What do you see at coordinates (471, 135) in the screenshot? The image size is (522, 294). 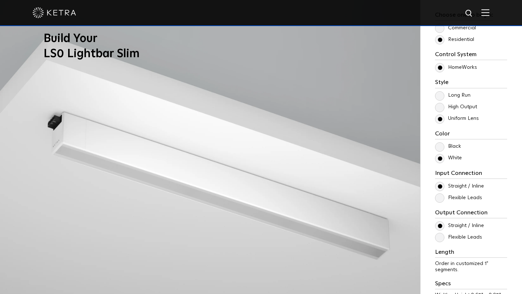 I see `h3: Color` at bounding box center [471, 135].